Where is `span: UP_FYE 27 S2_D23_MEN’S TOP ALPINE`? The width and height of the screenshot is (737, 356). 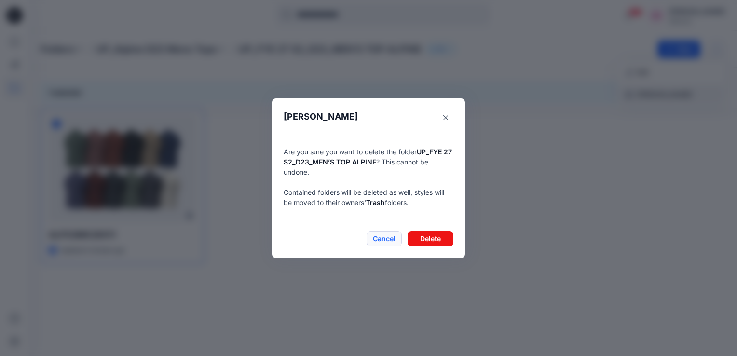
span: UP_FYE 27 S2_D23_MEN’S TOP ALPINE is located at coordinates (368, 157).